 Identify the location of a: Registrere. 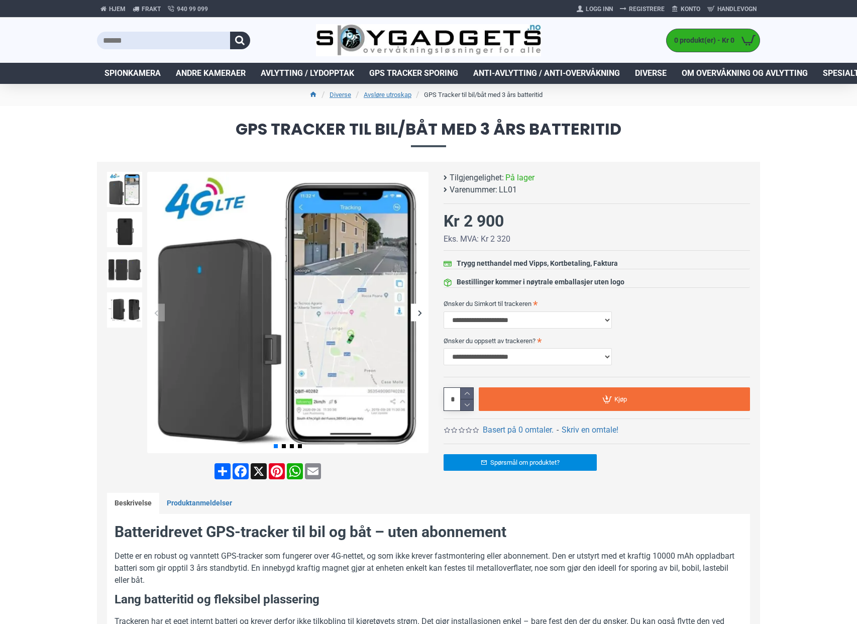
(642, 9).